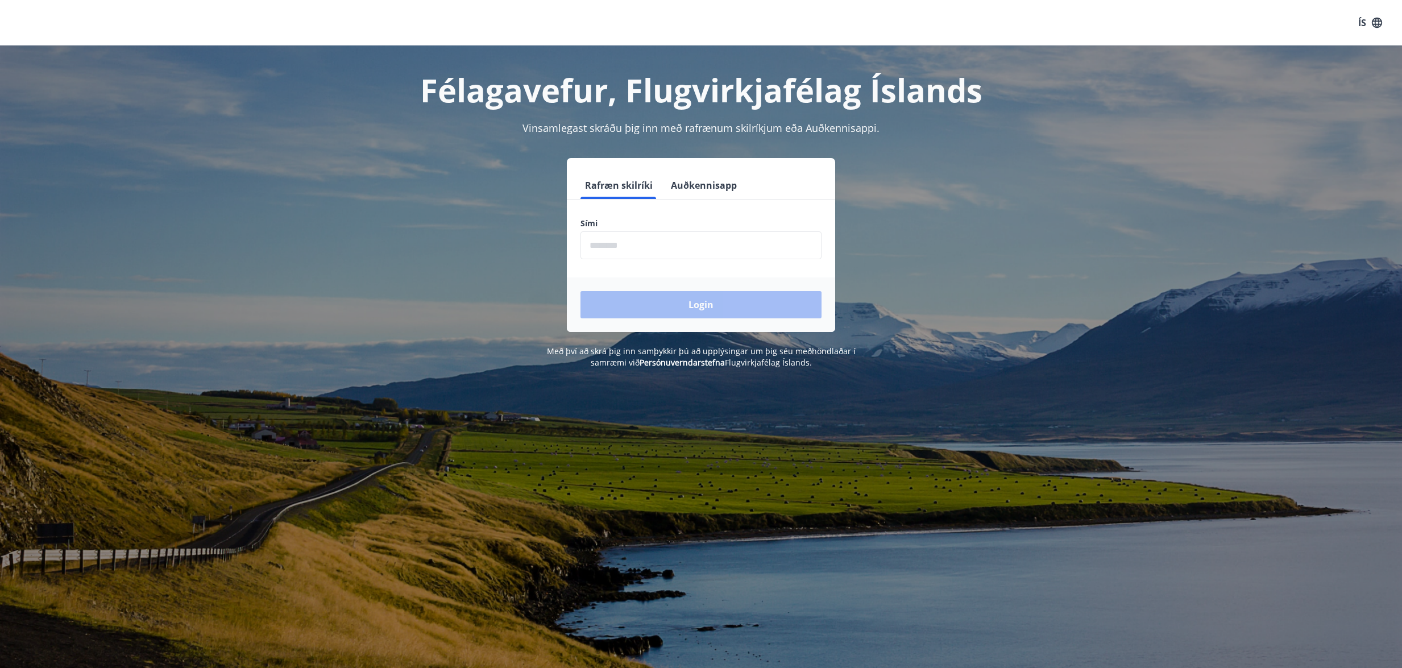  Describe the element at coordinates (704, 185) in the screenshot. I see `button: Auðkennisapp` at that location.